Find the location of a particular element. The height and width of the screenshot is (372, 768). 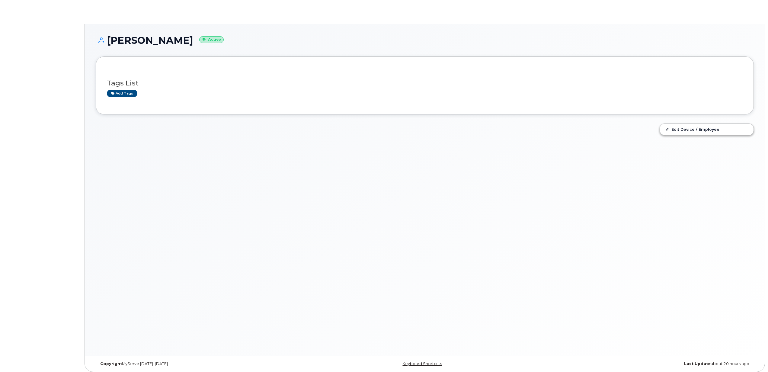

a: Keyboard Shortcuts is located at coordinates (422, 363).